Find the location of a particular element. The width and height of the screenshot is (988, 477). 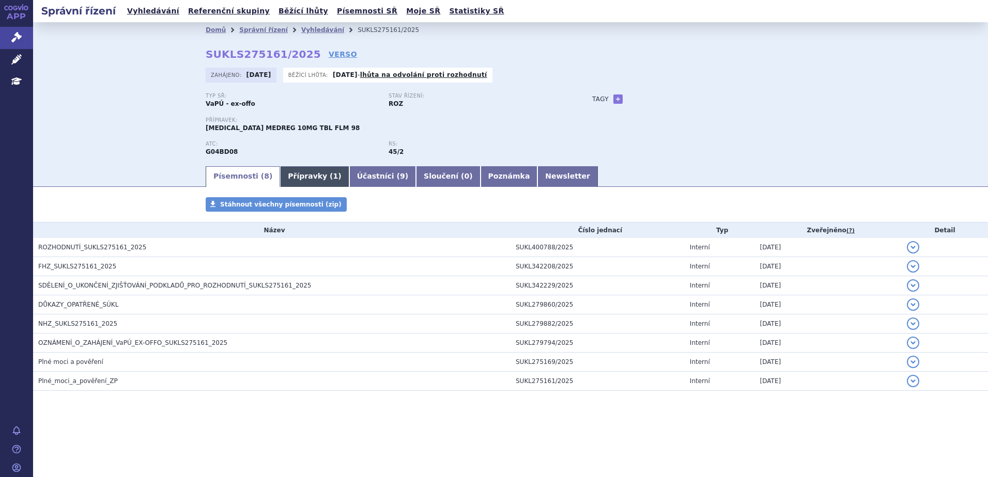

a: Poznámka is located at coordinates (509, 177).